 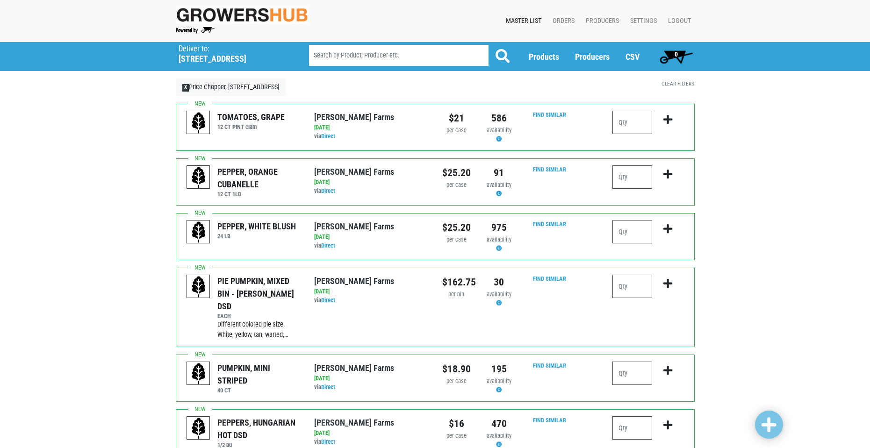 I want to click on span: X, so click(x=186, y=88).